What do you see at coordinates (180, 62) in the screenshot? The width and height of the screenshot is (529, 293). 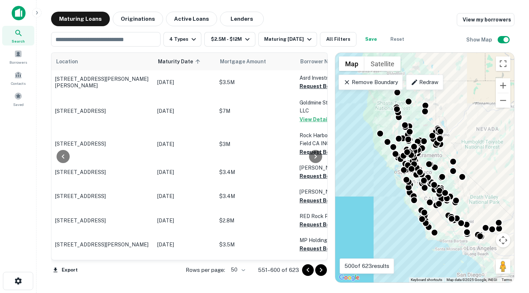 I see `span: Maturity Date` at bounding box center [180, 62].